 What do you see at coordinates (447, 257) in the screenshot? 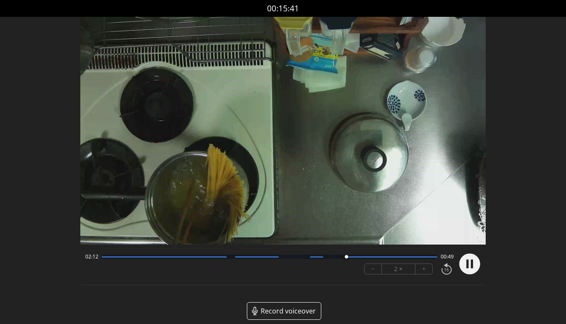
I see `span: 00:49` at bounding box center [447, 257].